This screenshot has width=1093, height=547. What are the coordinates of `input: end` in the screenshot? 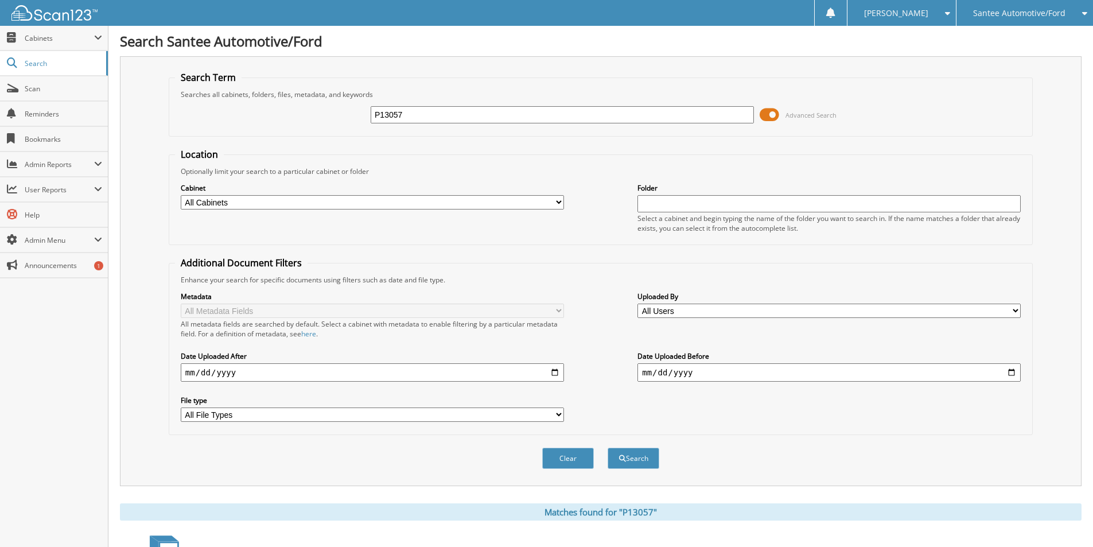 It's located at (829, 372).